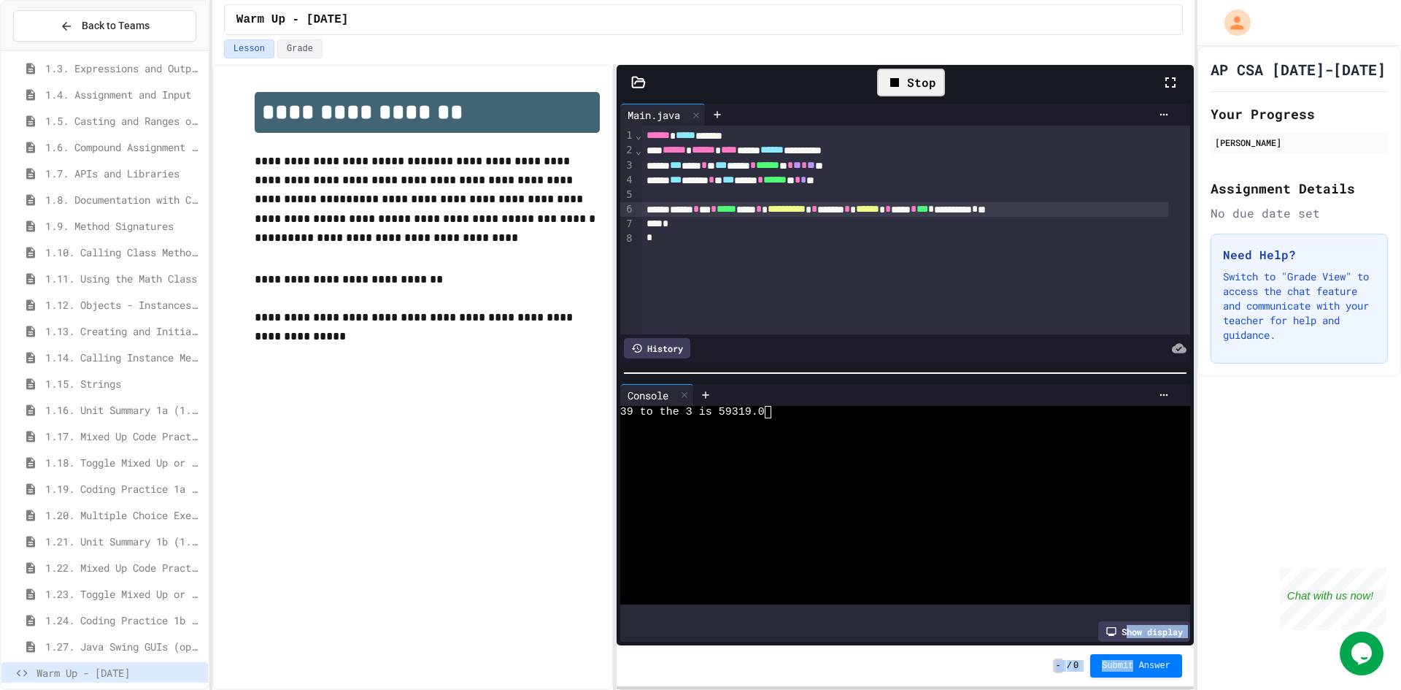 The width and height of the screenshot is (1401, 690). Describe the element at coordinates (1232, 23) in the screenshot. I see `div: My Account` at that location.